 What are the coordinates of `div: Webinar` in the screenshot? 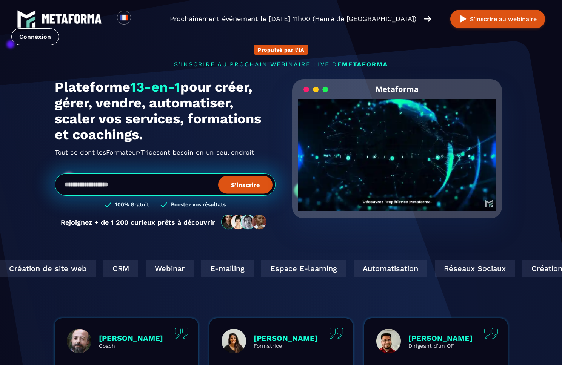 It's located at (169, 269).